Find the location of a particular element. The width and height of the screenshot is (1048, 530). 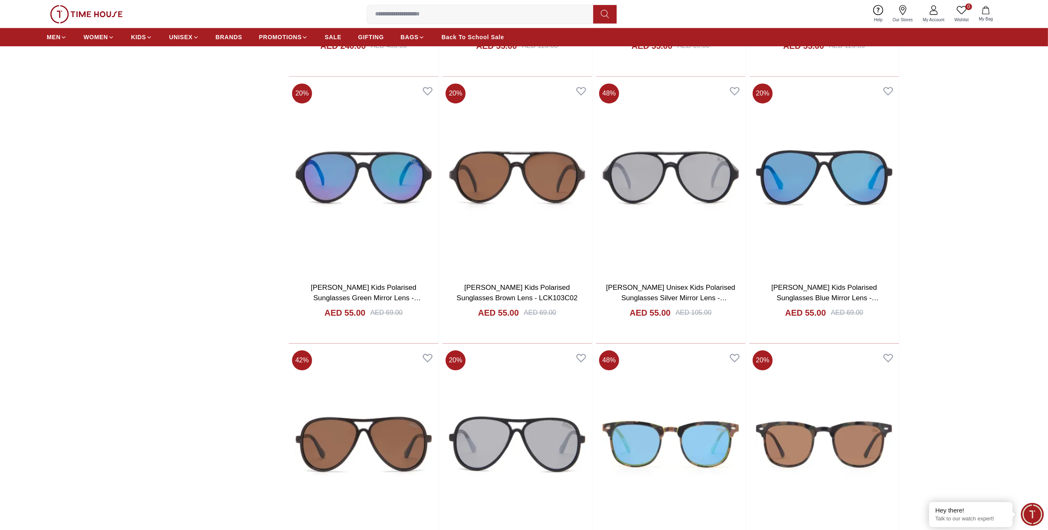

span: 0 is located at coordinates (968, 7).